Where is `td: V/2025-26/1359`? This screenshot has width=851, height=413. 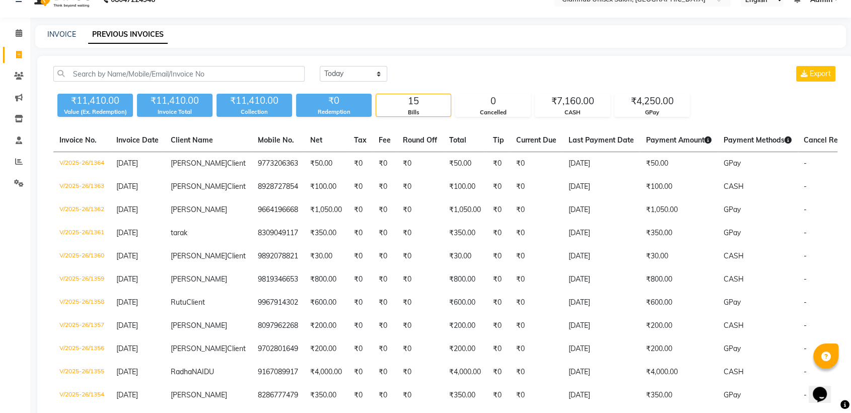
td: V/2025-26/1359 is located at coordinates (82, 280).